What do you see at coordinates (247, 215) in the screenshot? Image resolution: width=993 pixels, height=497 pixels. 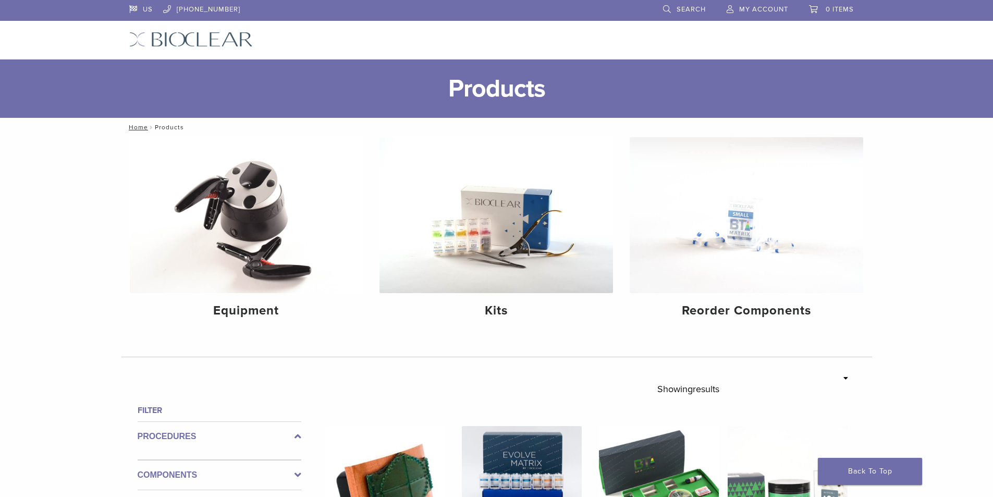 I see `img: Equipment` at bounding box center [247, 215].